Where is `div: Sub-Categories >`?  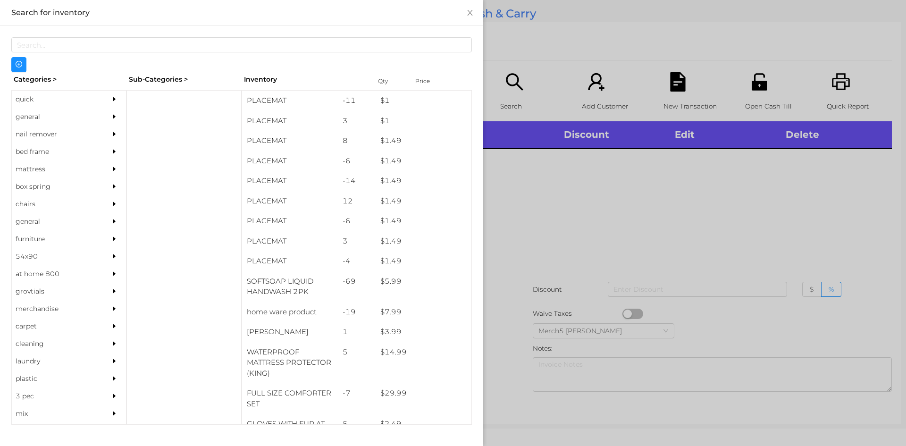
div: Sub-Categories > is located at coordinates (184, 79).